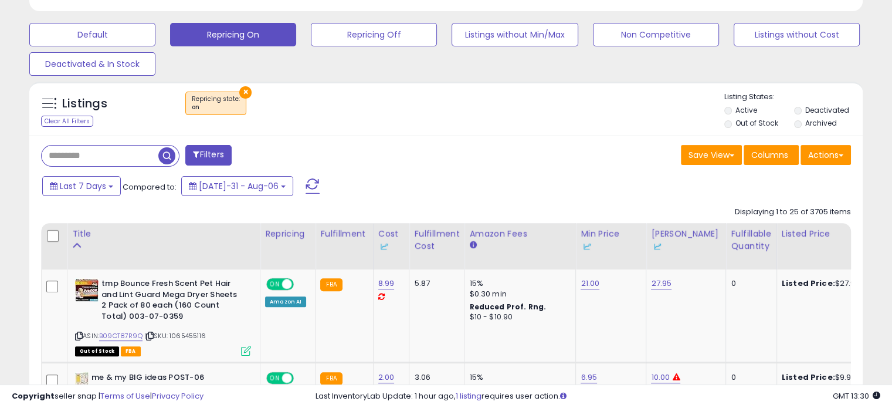  Describe the element at coordinates (435, 283) in the screenshot. I see `div: 5.87` at that location.